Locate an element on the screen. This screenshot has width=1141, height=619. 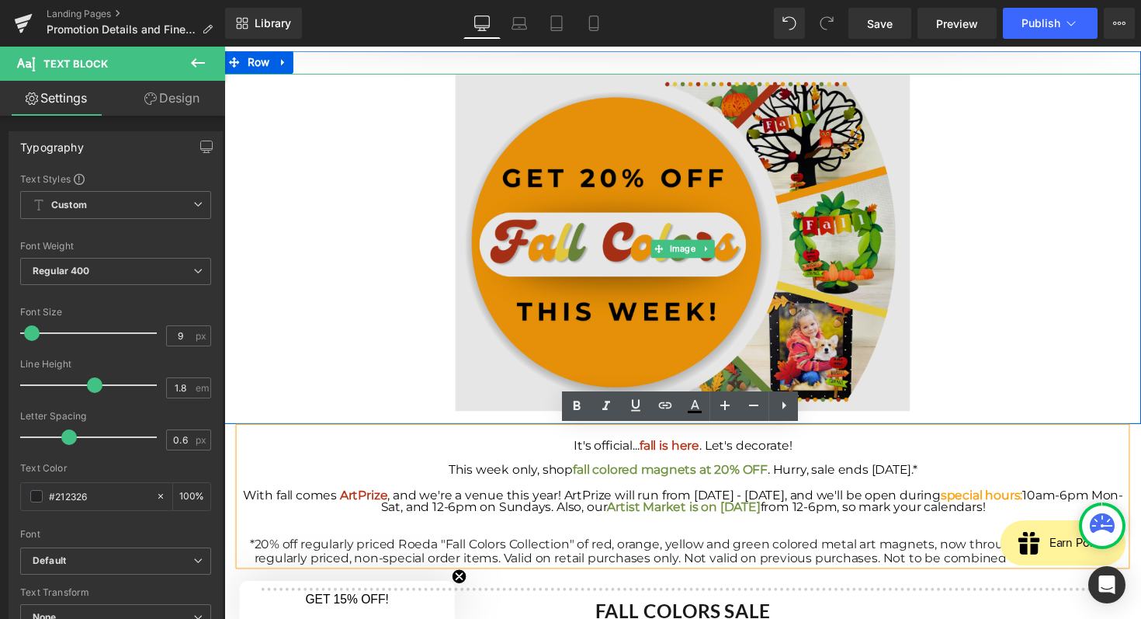
b: Custom is located at coordinates (69, 205).